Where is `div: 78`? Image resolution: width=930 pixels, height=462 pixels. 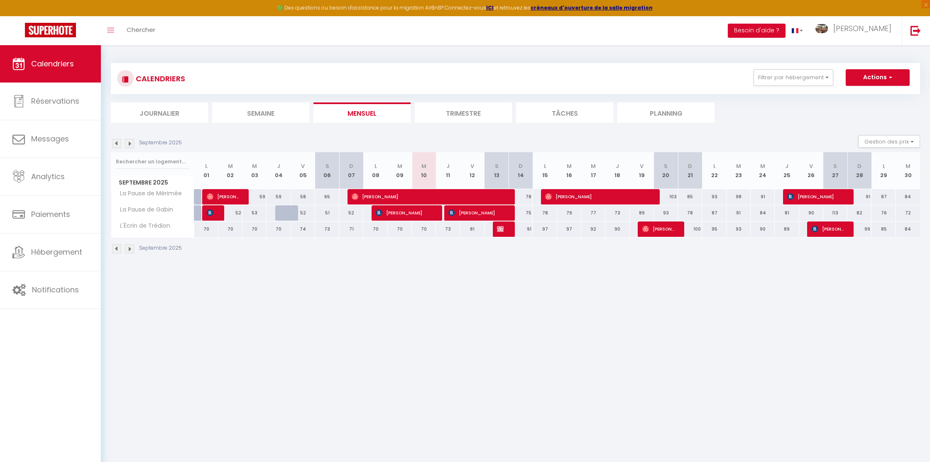 div: 78 is located at coordinates (690, 213).